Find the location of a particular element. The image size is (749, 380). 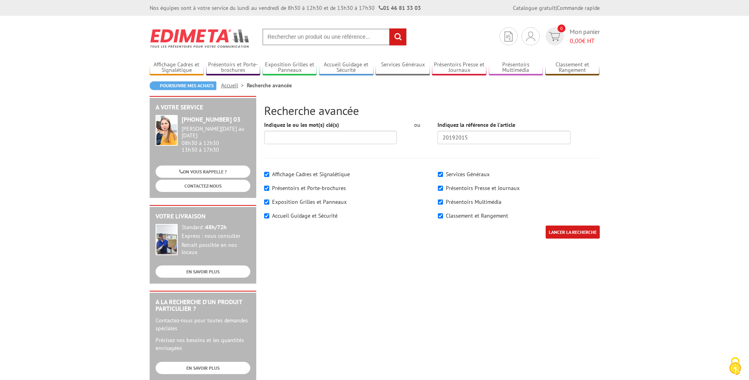

input: Accueil Guidage et Sécurité is located at coordinates (266, 216).